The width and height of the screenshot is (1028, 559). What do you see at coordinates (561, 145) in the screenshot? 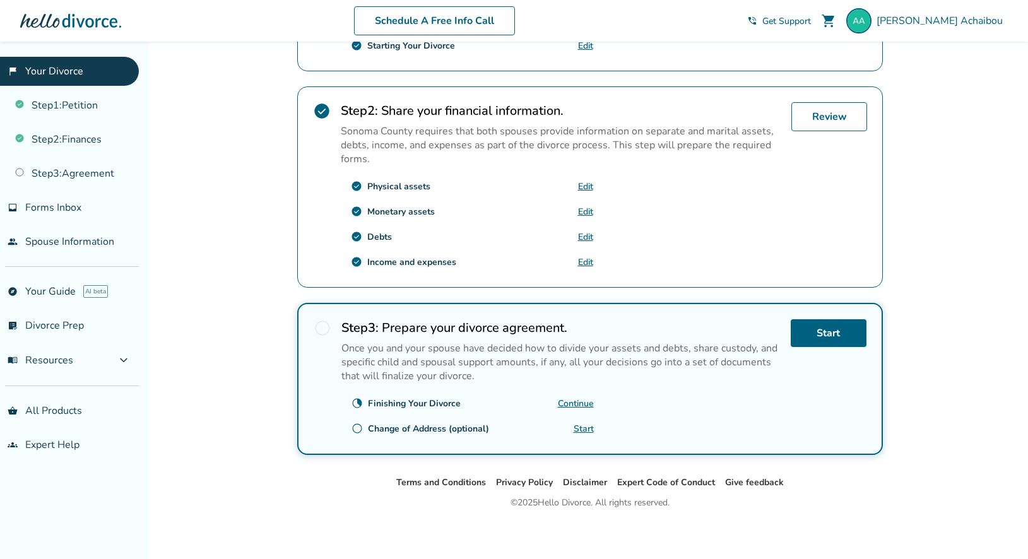
I see `p: Sonoma County requires that both spouses provide information on separate and marital assets, debt...` at bounding box center [561, 145].